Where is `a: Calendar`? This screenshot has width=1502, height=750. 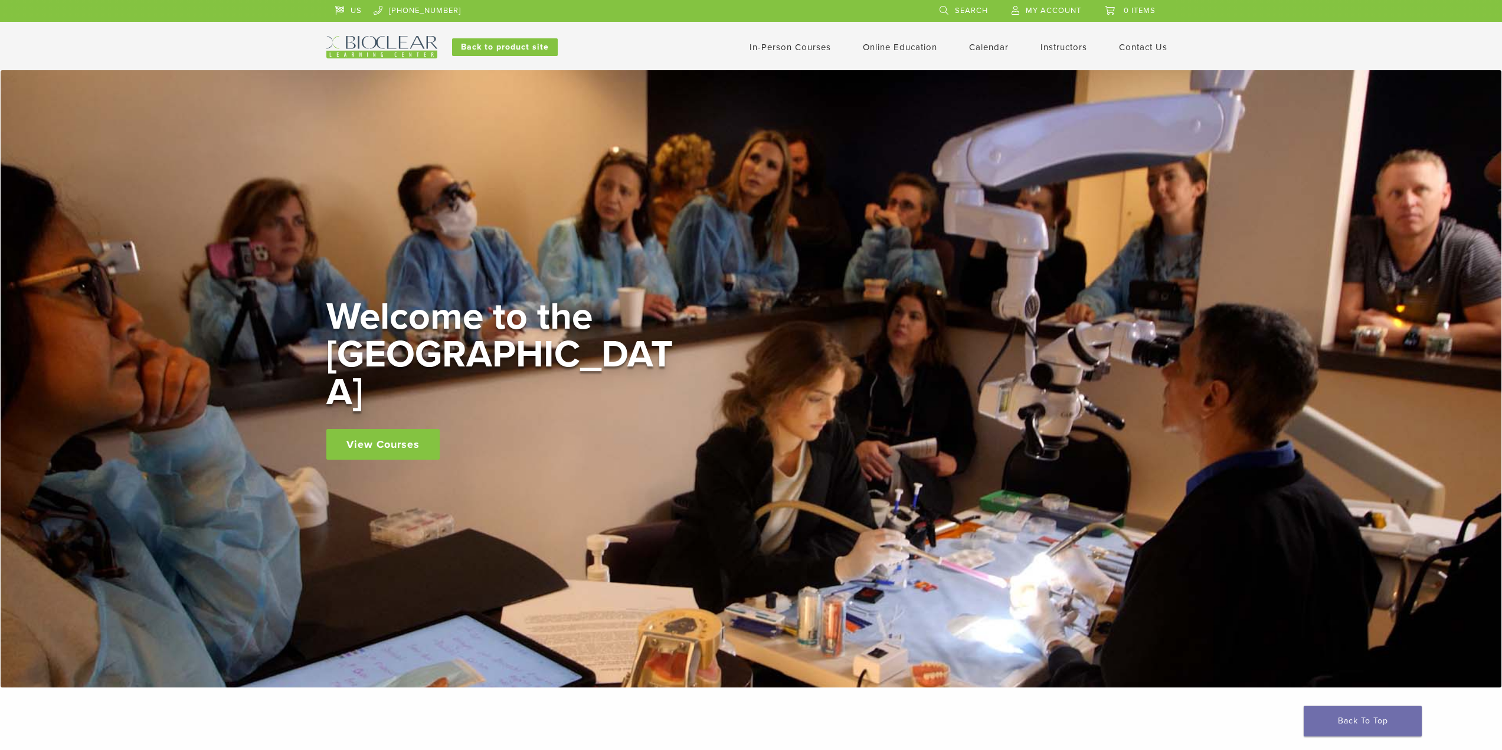 a: Calendar is located at coordinates (989, 47).